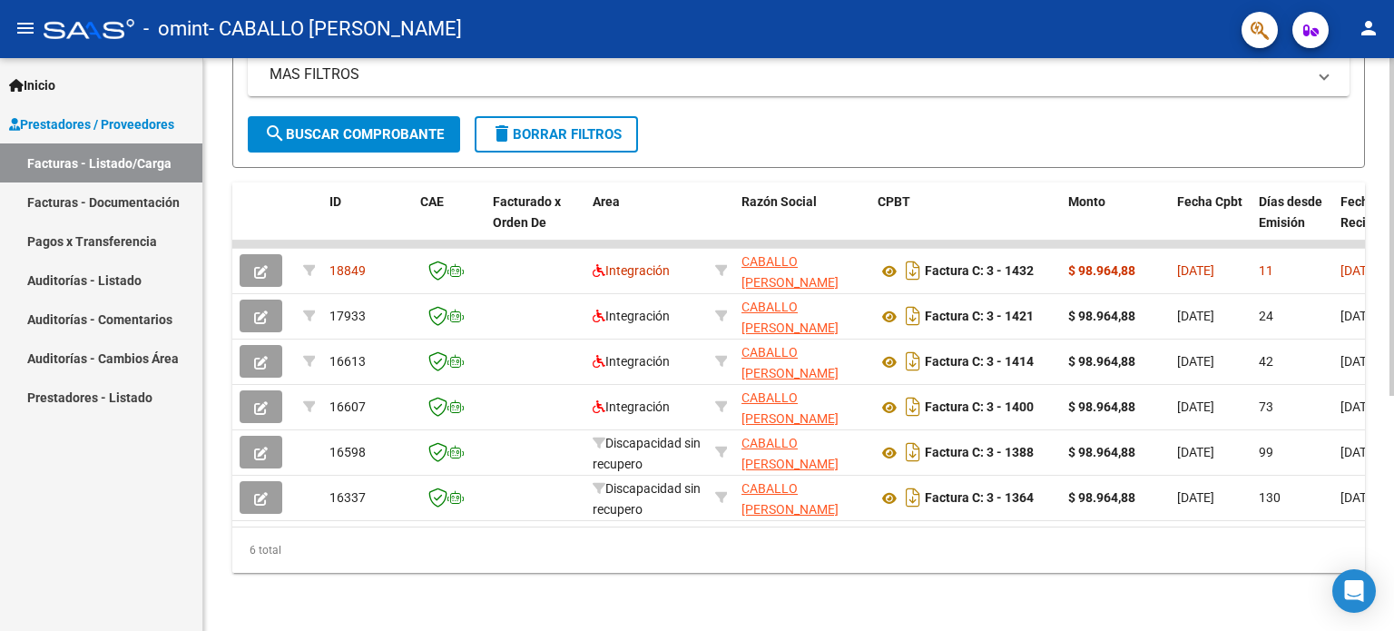  What do you see at coordinates (788, 74) in the screenshot?
I see `mat-panel-title: MAS FILTROS` at bounding box center [788, 74].